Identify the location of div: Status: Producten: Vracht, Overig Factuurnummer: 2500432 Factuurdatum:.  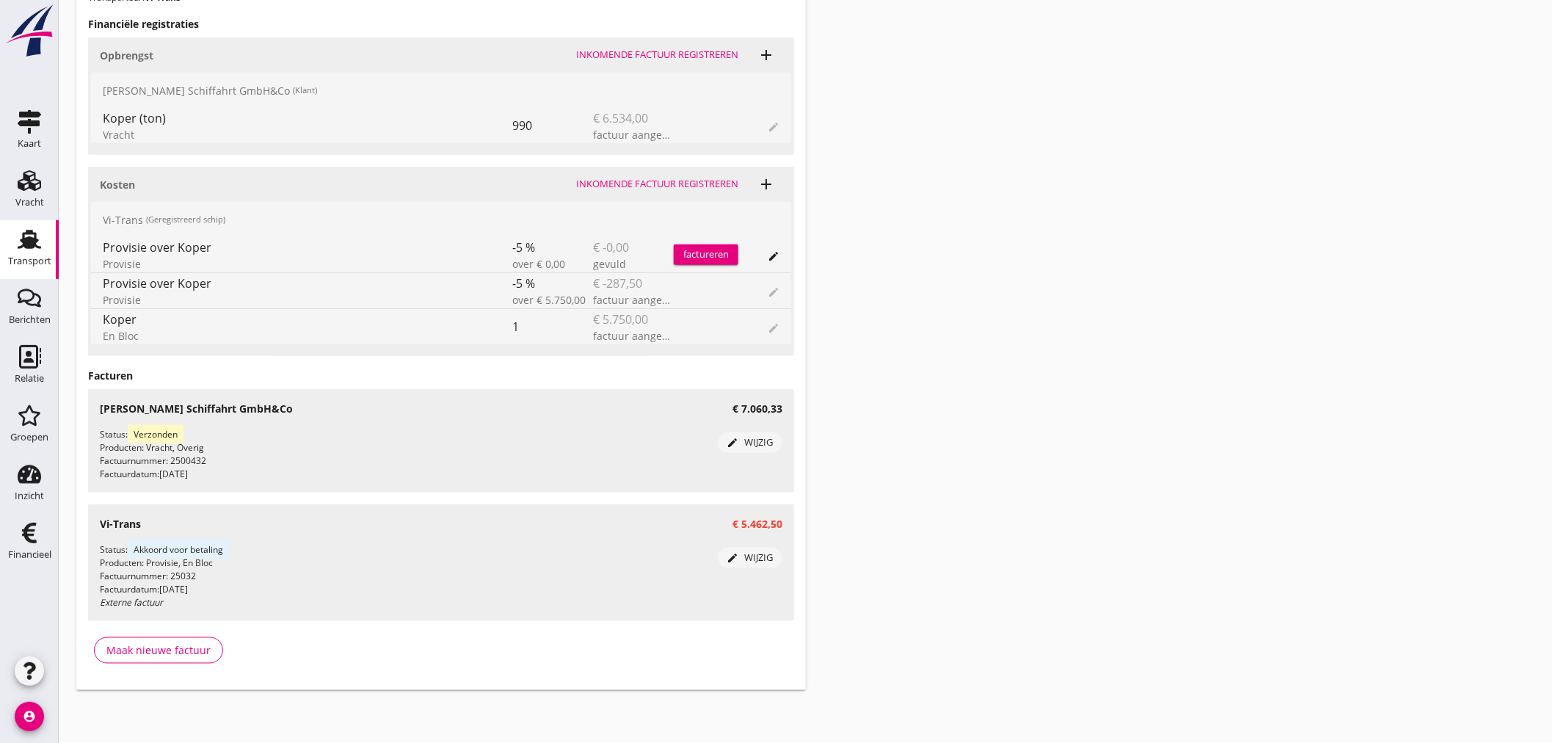
(409, 454).